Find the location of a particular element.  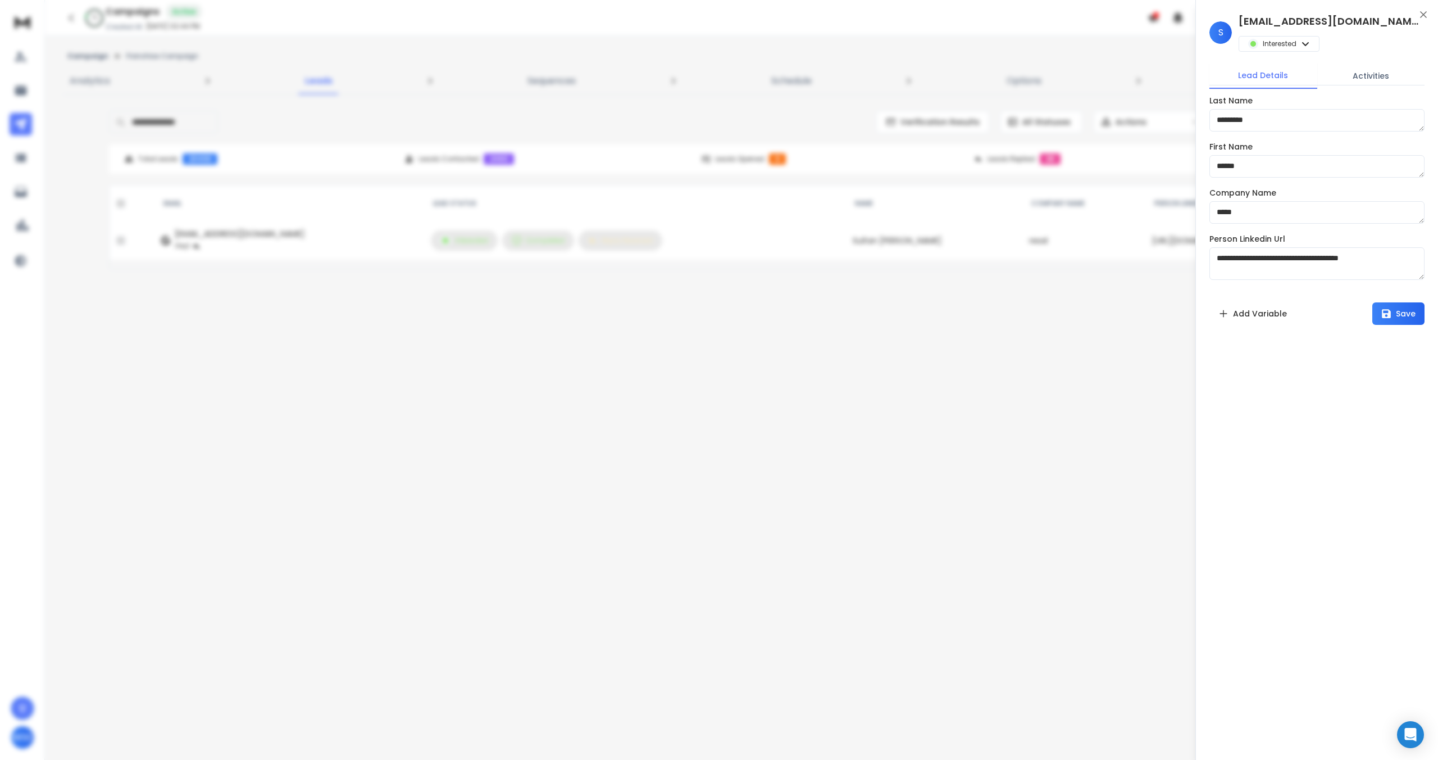

label: First Name is located at coordinates (1231, 147).